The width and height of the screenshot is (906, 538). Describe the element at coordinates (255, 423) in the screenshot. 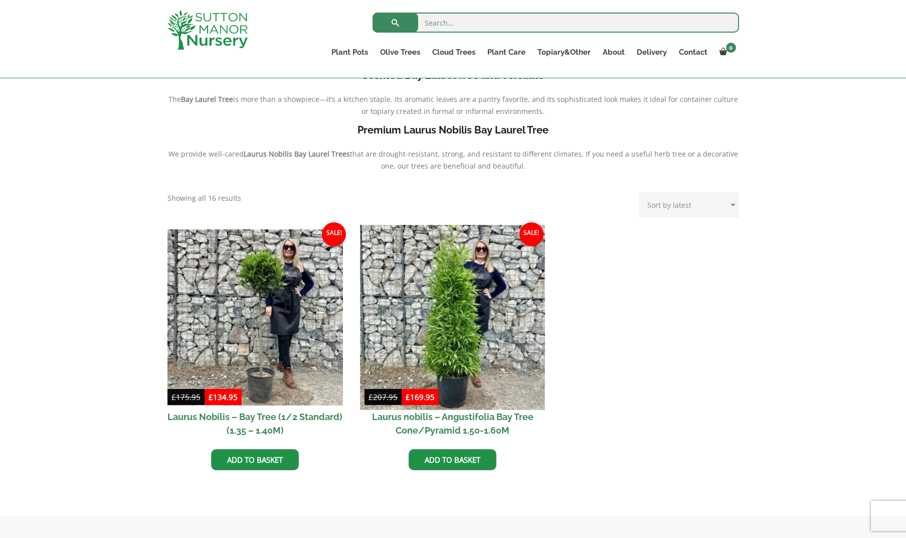

I see `h2: Laurus Nobilis – Bay Tree (1/2 Standard) (1.35 – 1.40M)` at that location.